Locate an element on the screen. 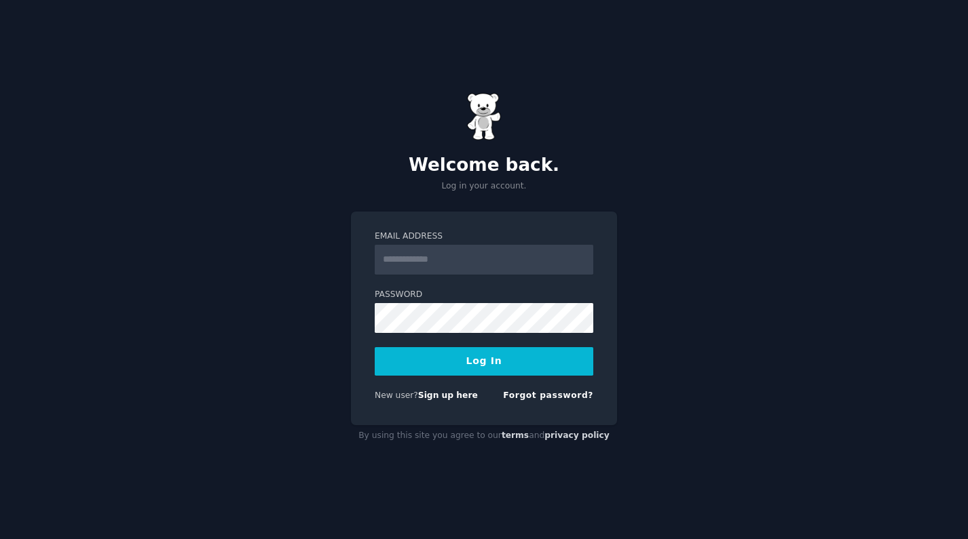 The width and height of the screenshot is (968, 539). span: New user? is located at coordinates (396, 396).